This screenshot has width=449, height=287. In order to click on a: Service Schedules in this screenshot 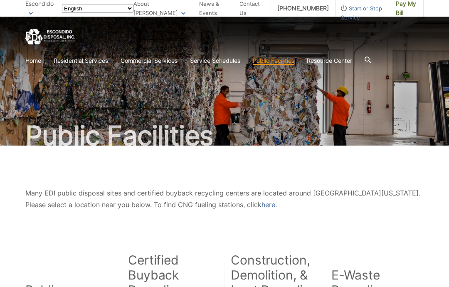, I will do `click(215, 61)`.